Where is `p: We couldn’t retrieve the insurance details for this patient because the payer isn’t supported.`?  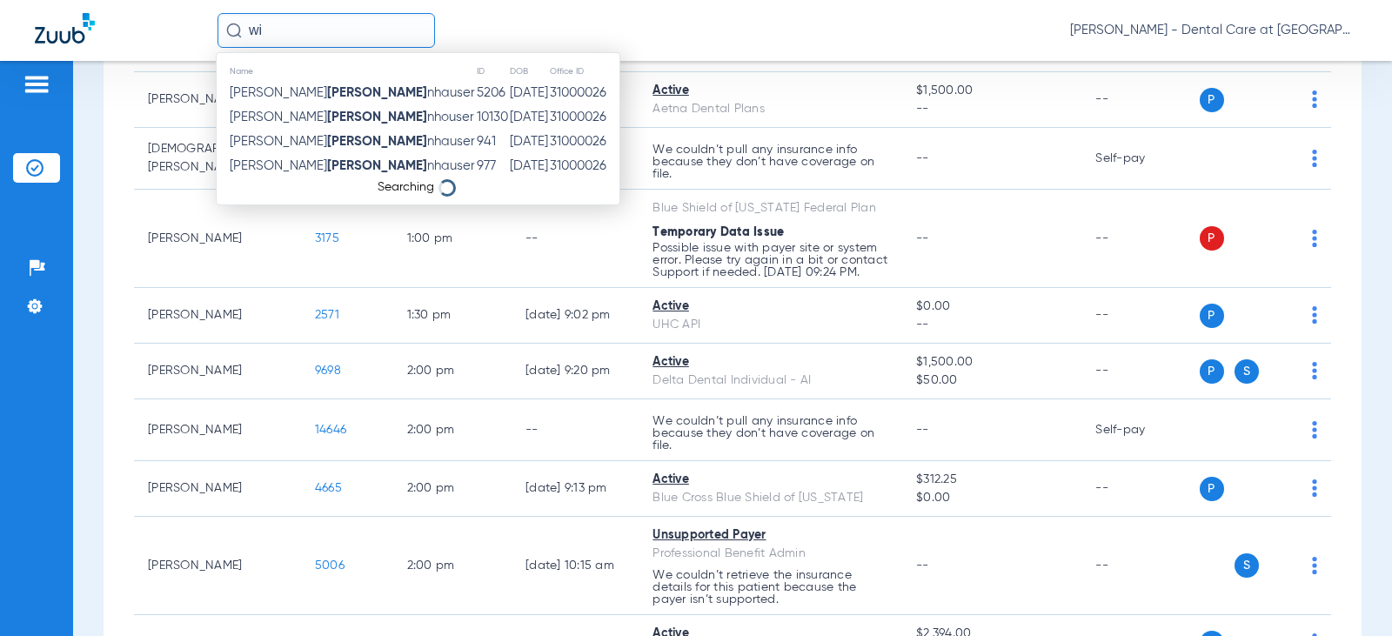
p: We couldn’t retrieve the insurance details for this patient because the payer isn’t supported. is located at coordinates (770, 587).